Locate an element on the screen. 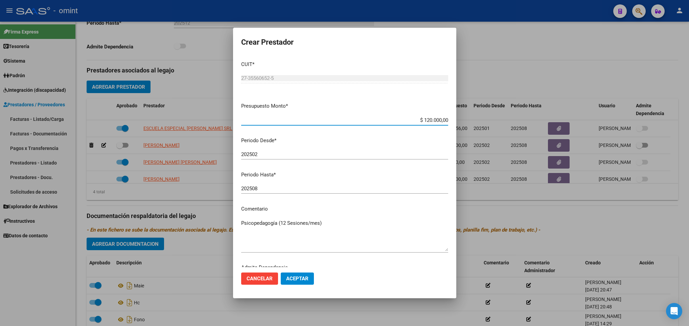 This screenshot has height=326, width=689. p: Admite Dependencia is located at coordinates (345, 267).